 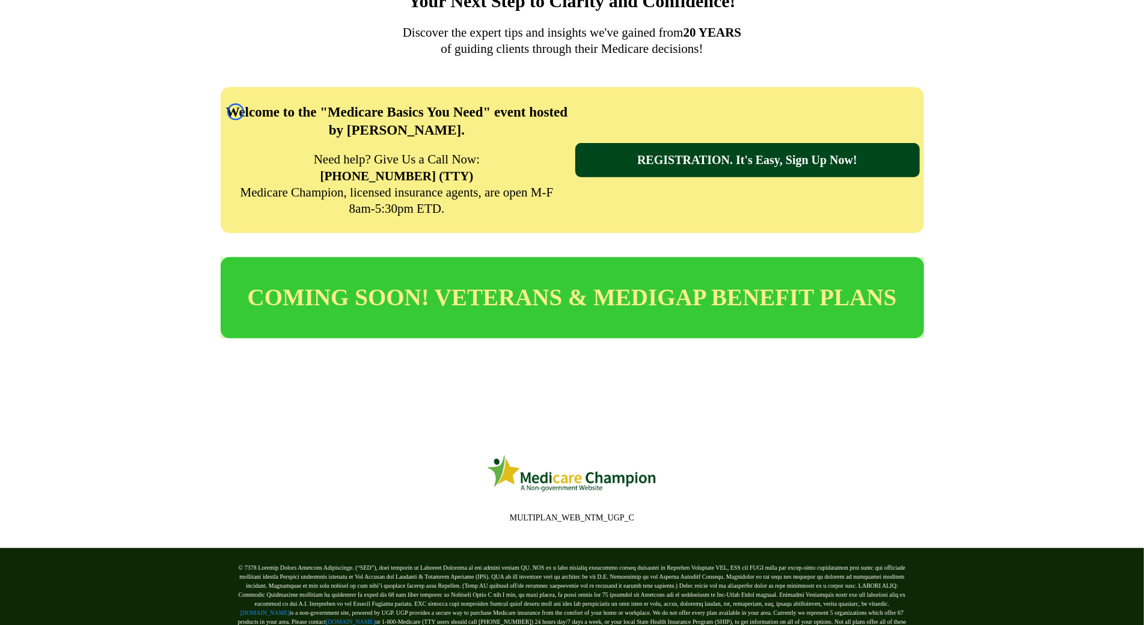 What do you see at coordinates (572, 32) in the screenshot?
I see `p: Discover the expert tips and insights we've gained from` at bounding box center [572, 32].